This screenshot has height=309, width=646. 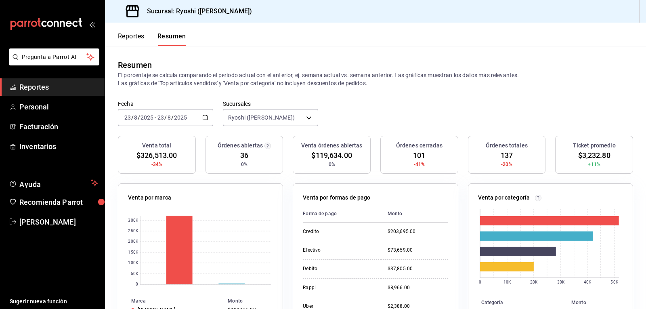 I want to click on div: $73,659.00, so click(x=418, y=250).